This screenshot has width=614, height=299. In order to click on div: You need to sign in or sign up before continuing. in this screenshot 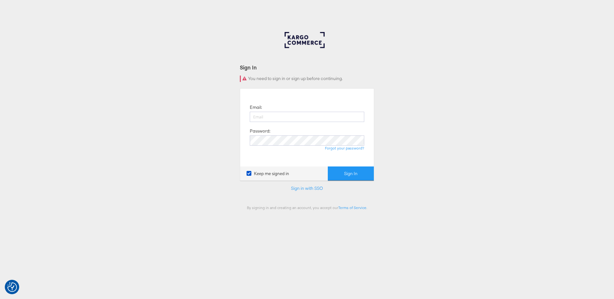, I will do `click(307, 79)`.